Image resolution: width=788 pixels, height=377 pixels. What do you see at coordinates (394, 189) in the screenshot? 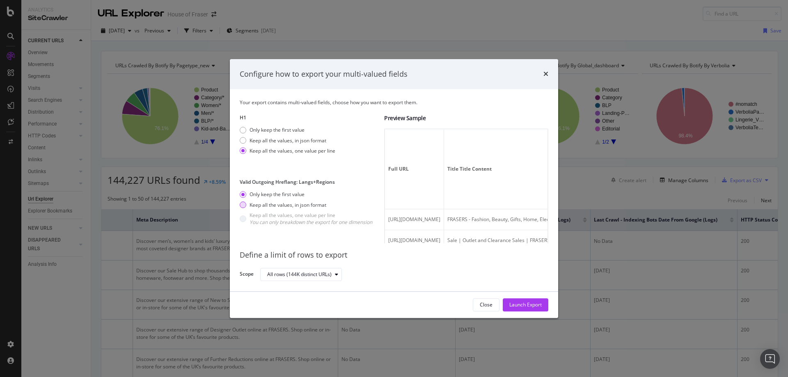
I see `div: modal` at bounding box center [394, 189].